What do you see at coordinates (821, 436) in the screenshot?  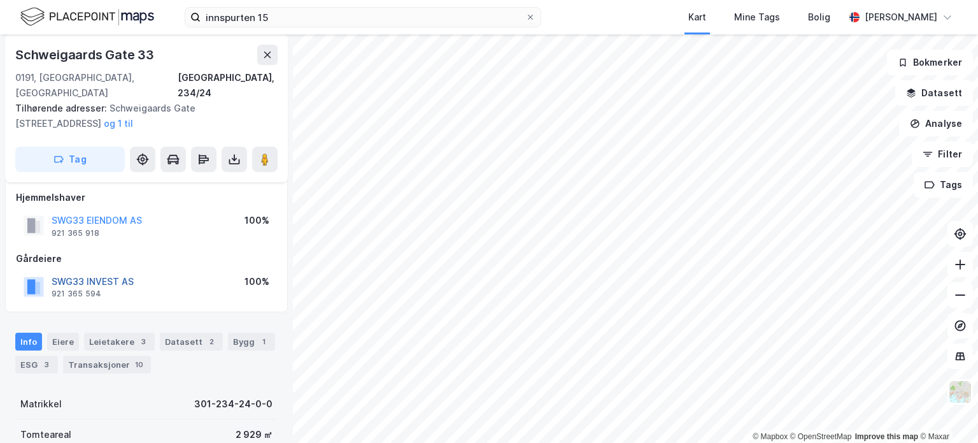 I see `a: OpenStreetMap` at bounding box center [821, 436].